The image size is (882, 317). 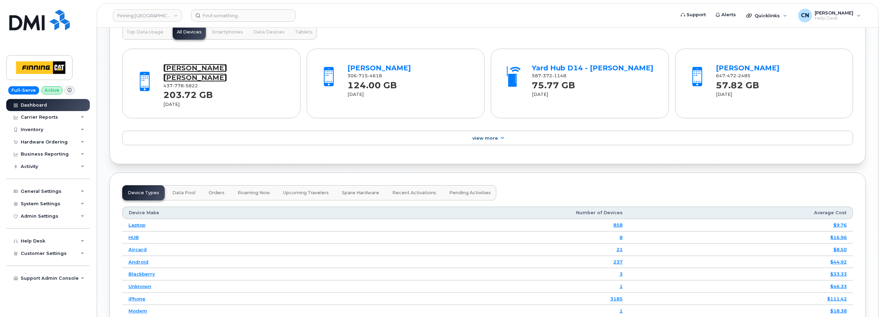 What do you see at coordinates (139, 262) in the screenshot?
I see `a: Android` at bounding box center [139, 262].